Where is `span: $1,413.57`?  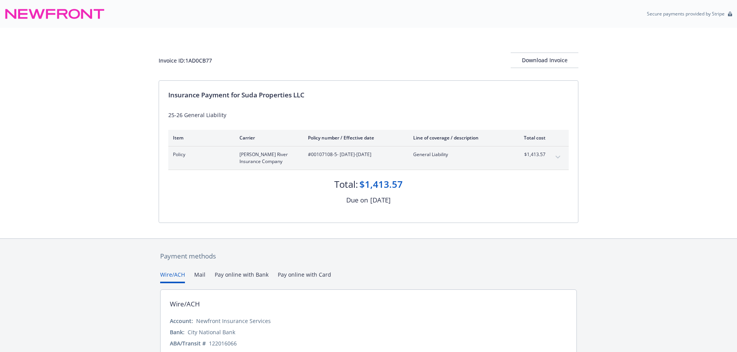
span: $1,413.57 is located at coordinates (531, 155).